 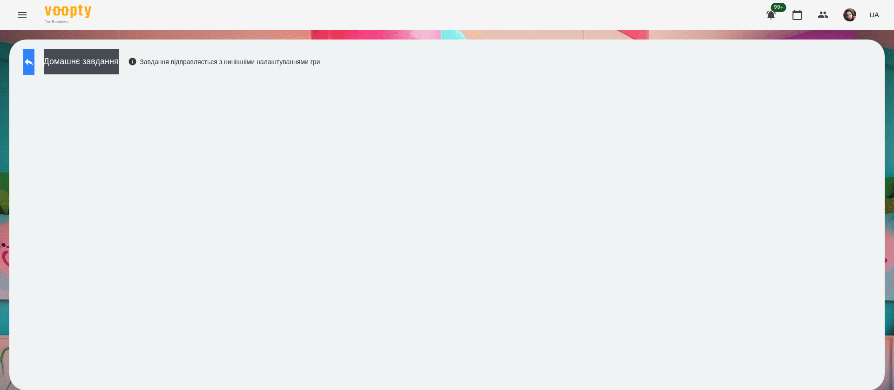 I want to click on img: 415cf204168fa55e927162f296ff3726.jpg, so click(x=849, y=15).